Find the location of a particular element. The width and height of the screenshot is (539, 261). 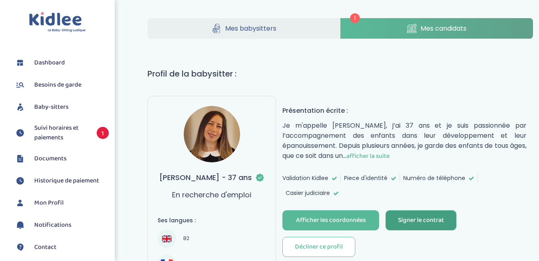

img: dashboard.svg is located at coordinates (20, 63).